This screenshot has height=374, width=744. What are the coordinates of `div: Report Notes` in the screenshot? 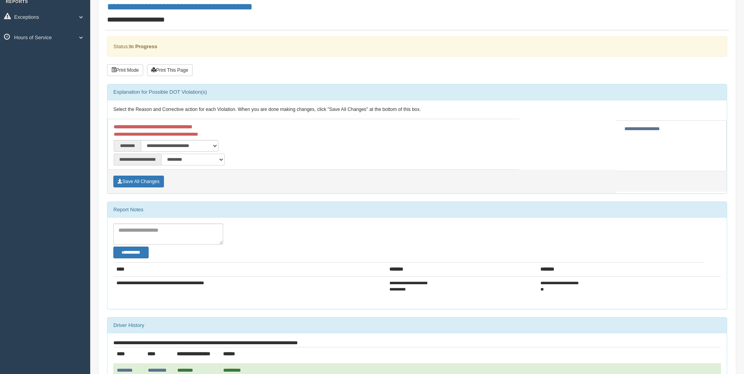 It's located at (417, 210).